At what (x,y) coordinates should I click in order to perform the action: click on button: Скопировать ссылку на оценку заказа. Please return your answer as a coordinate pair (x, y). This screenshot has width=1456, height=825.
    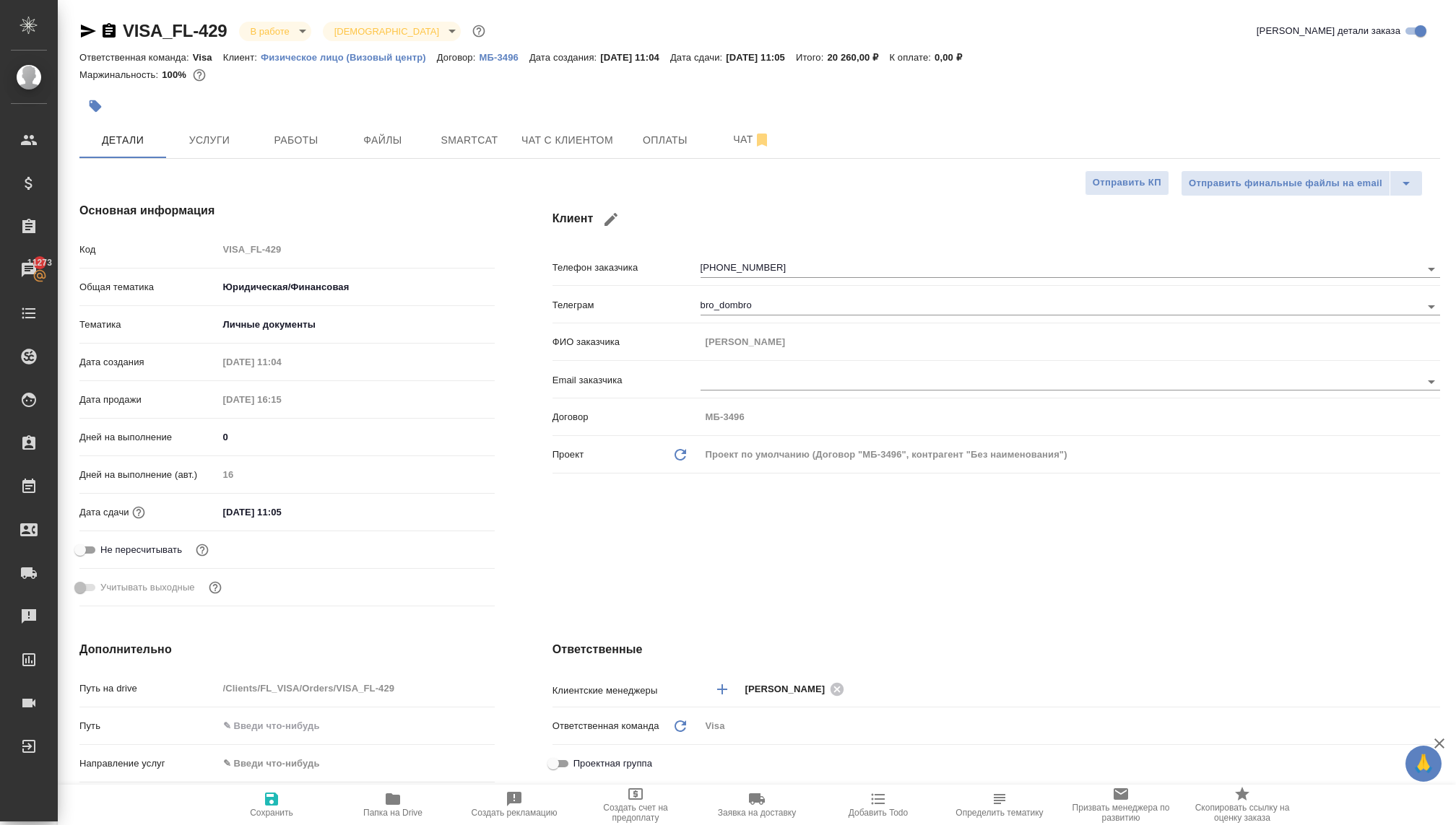
    Looking at the image, I should click on (1242, 804).